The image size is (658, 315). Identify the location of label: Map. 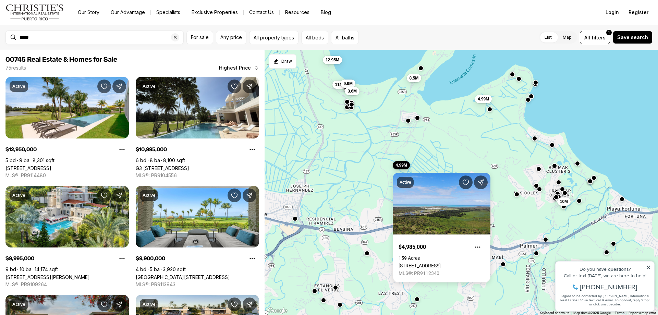
(567, 37).